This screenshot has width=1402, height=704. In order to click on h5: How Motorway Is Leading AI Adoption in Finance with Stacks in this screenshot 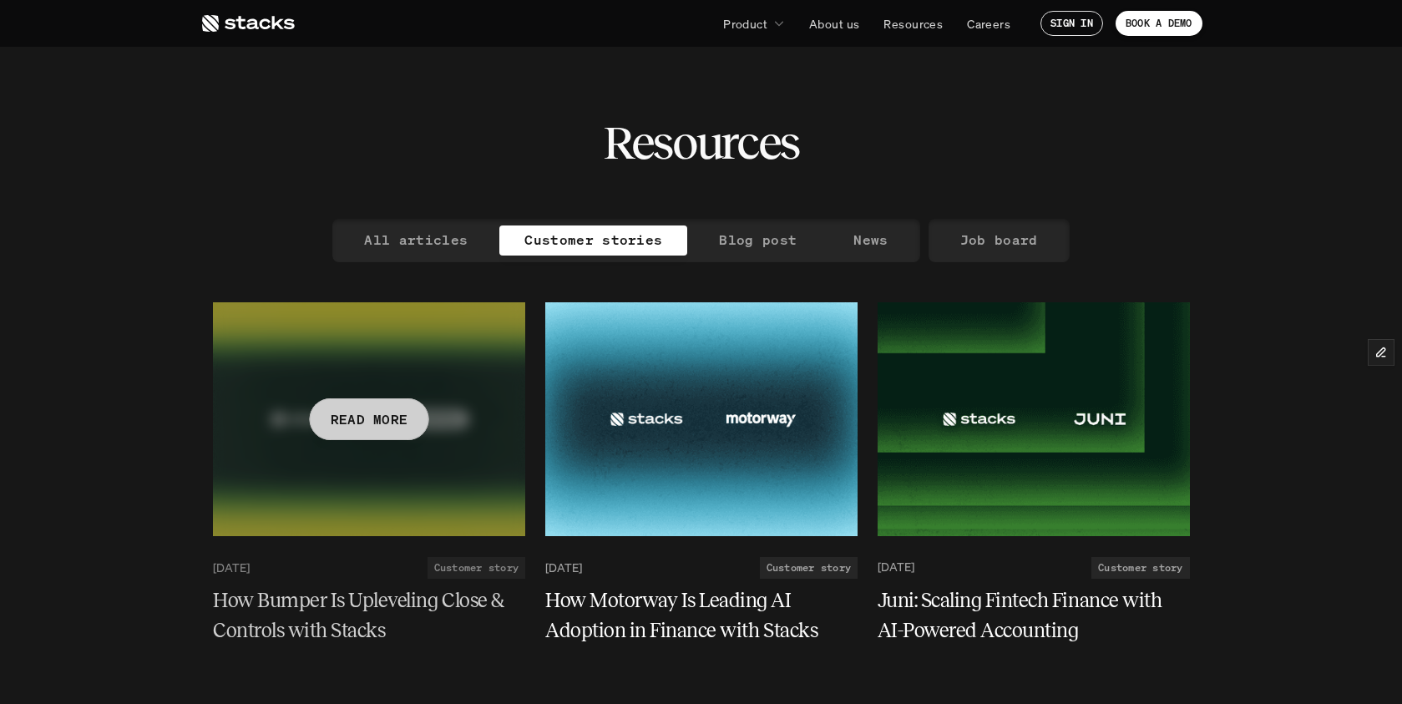, I will do `click(692, 616)`.